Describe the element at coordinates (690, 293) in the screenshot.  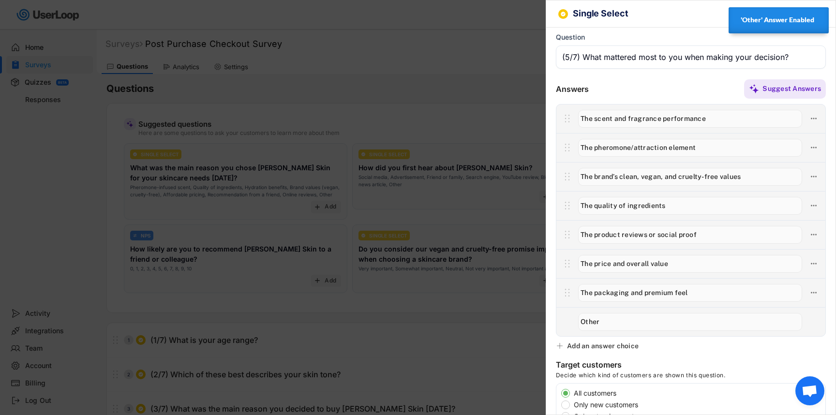
I see `input: The packaging and premium feel` at that location.